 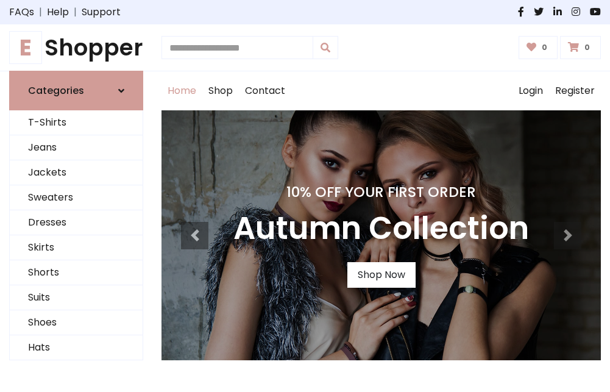 What do you see at coordinates (76, 123) in the screenshot?
I see `a: T-Shirts` at bounding box center [76, 123].